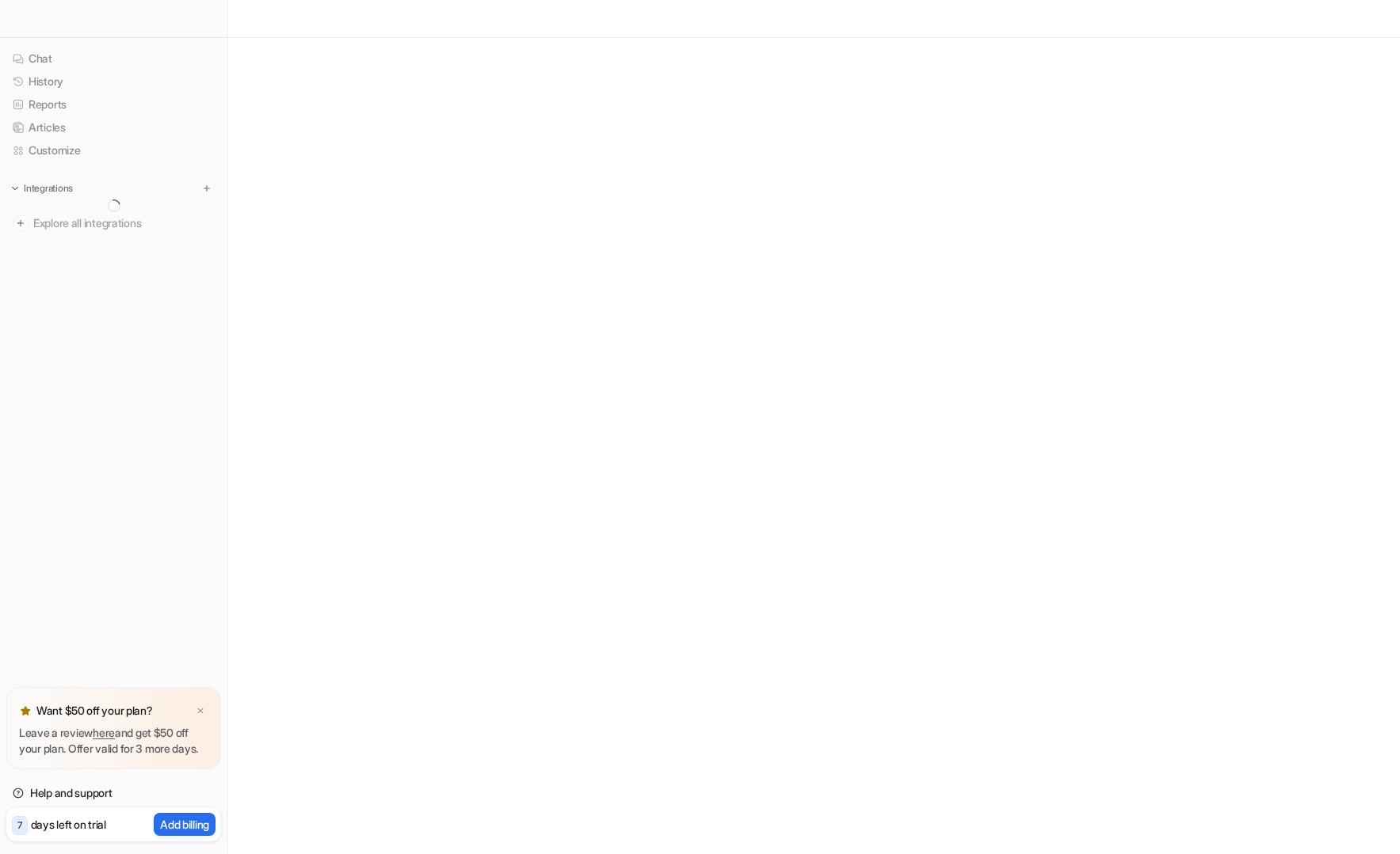 This screenshot has width=1400, height=854. What do you see at coordinates (20, 826) in the screenshot?
I see `p: 7` at bounding box center [20, 826].